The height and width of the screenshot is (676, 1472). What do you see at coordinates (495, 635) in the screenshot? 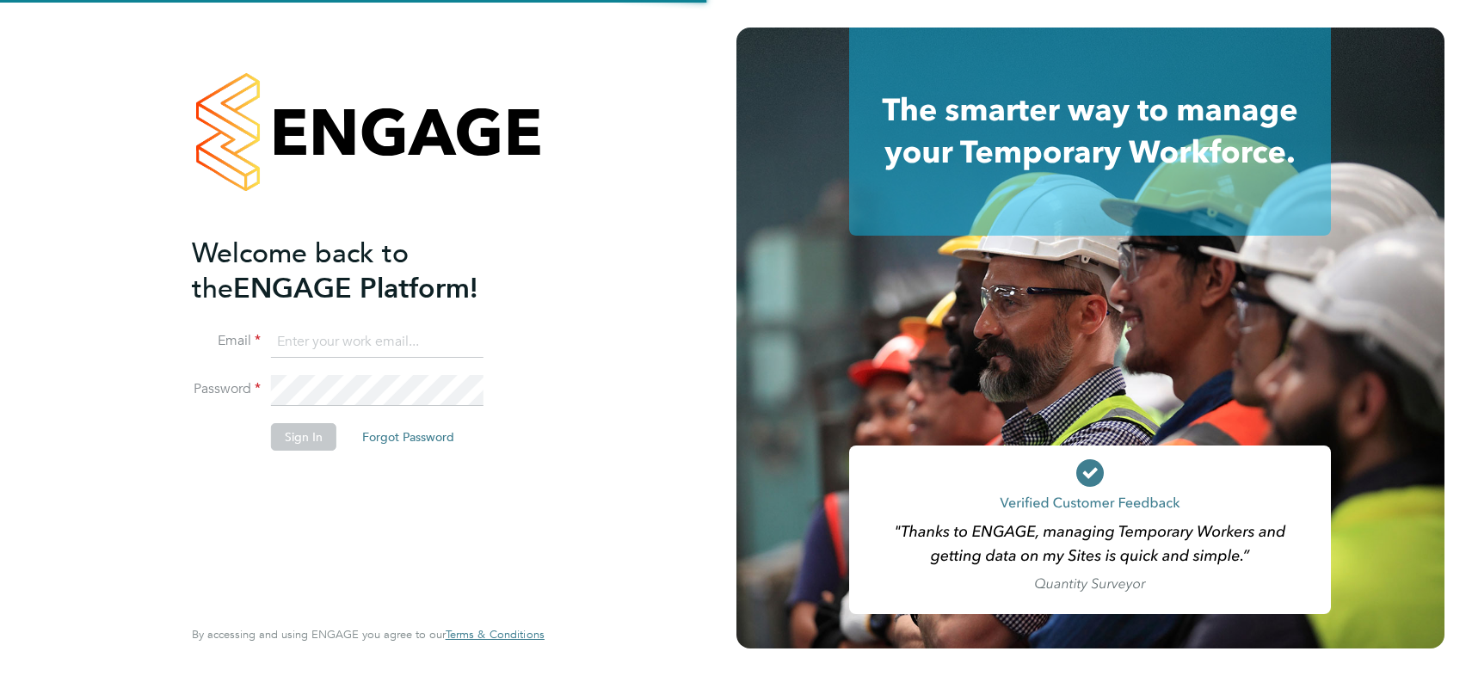
I see `a: Terms & Conditions` at bounding box center [495, 635].